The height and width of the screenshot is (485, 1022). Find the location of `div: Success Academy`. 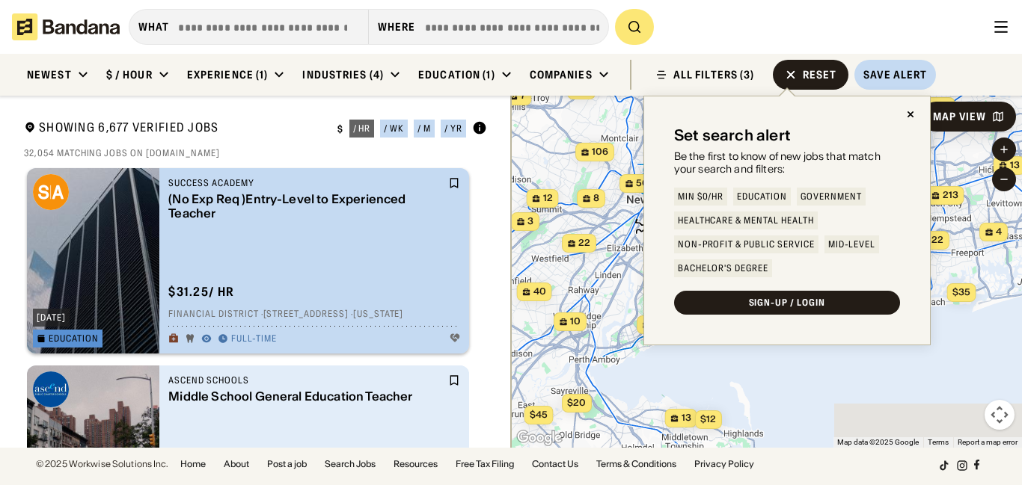

div: Success Academy is located at coordinates (307, 183).